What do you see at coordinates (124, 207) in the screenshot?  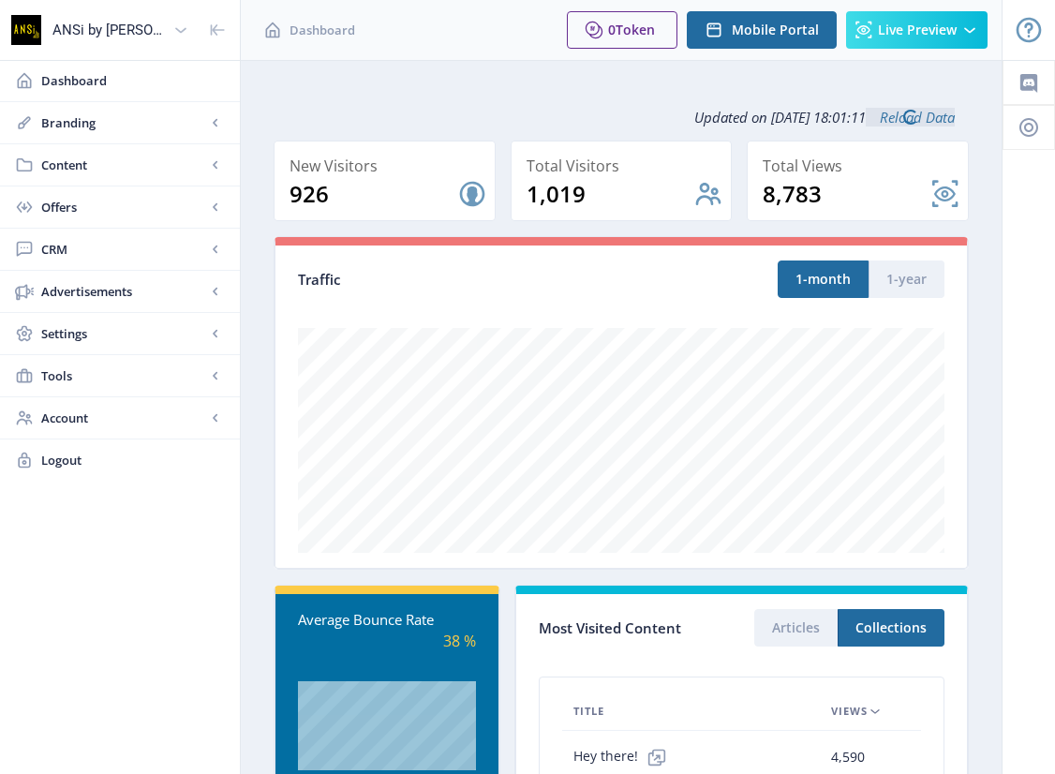 I see `span: Offers` at bounding box center [124, 207].